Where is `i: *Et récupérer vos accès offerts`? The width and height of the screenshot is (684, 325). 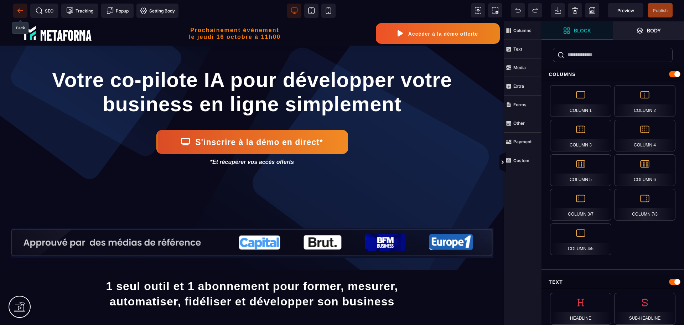
i: *Et récupérer vos accès offerts is located at coordinates (252, 140).